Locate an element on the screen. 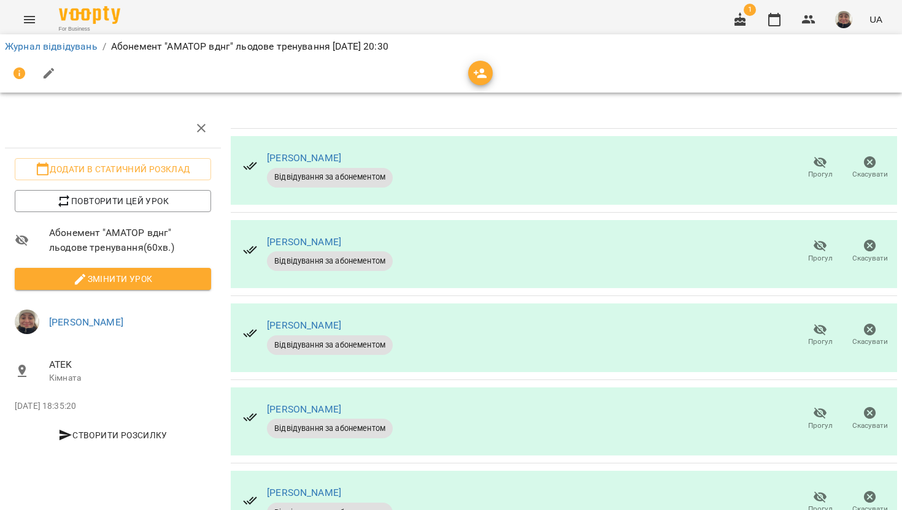  p: Кімната is located at coordinates (130, 379).